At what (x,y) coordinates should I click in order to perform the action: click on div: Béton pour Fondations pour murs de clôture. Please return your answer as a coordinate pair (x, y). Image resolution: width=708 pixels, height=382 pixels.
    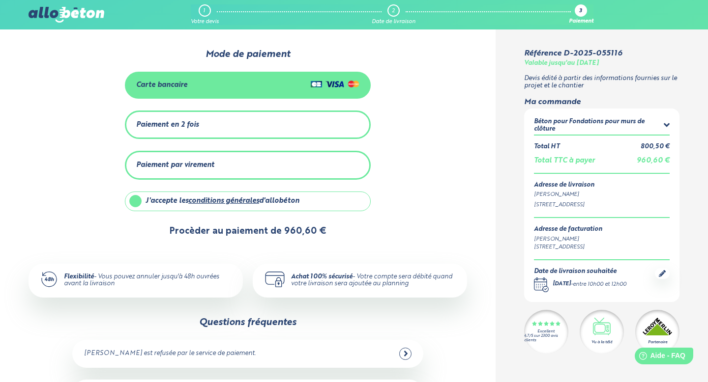
    Looking at the image, I should click on (599, 125).